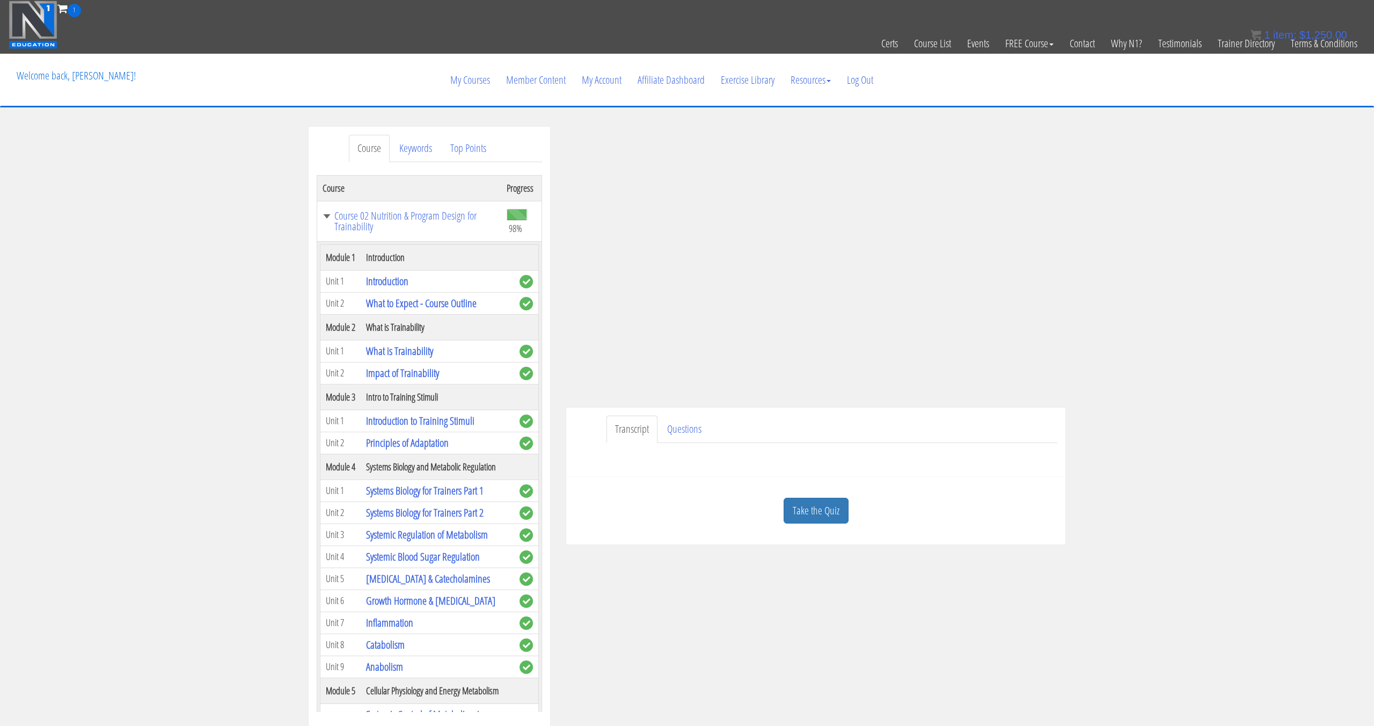 The height and width of the screenshot is (726, 1374). What do you see at coordinates (1180, 43) in the screenshot?
I see `a: Testimonials` at bounding box center [1180, 43].